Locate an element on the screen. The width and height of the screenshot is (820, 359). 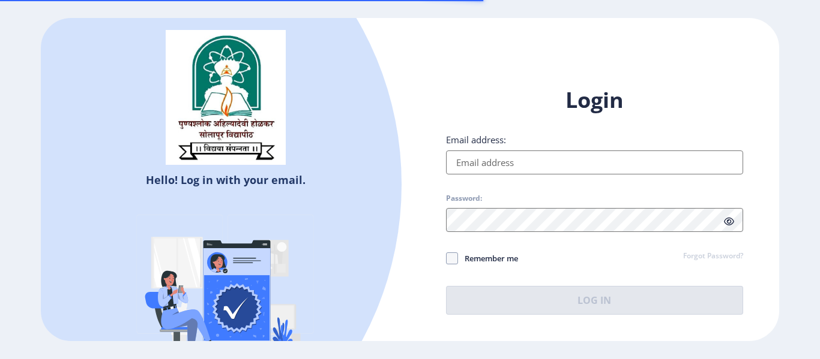
span: Remember me is located at coordinates (488, 259).